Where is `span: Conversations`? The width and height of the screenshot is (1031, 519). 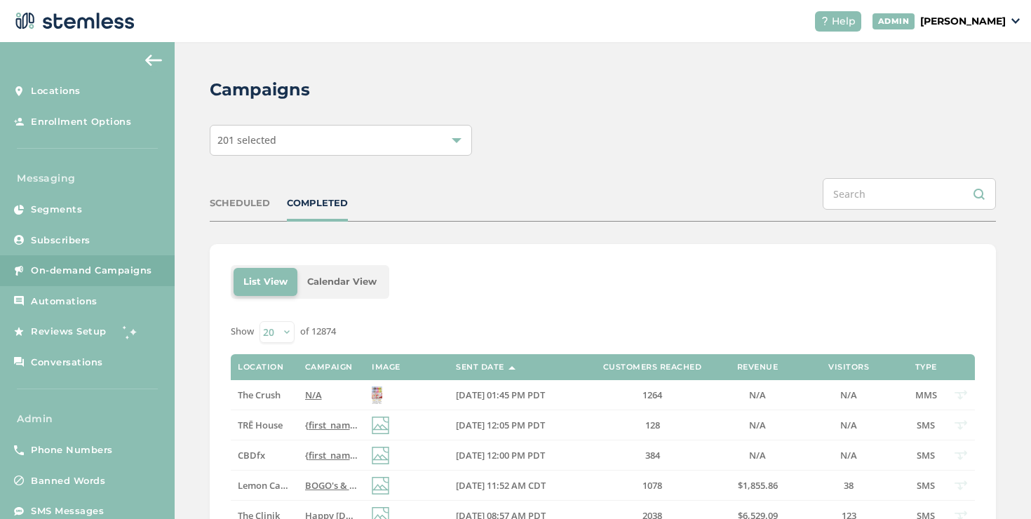
span: Conversations is located at coordinates (67, 362).